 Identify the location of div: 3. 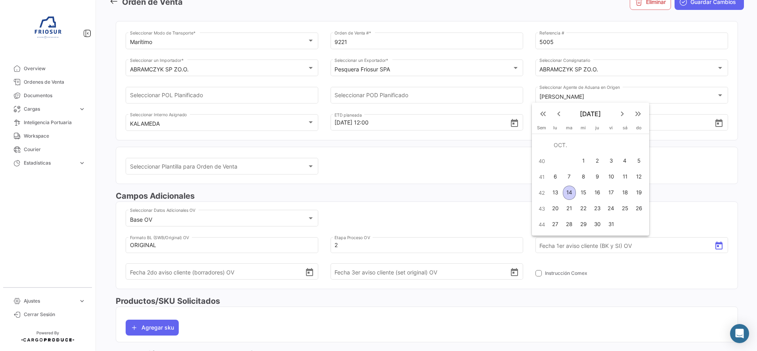
(610, 161).